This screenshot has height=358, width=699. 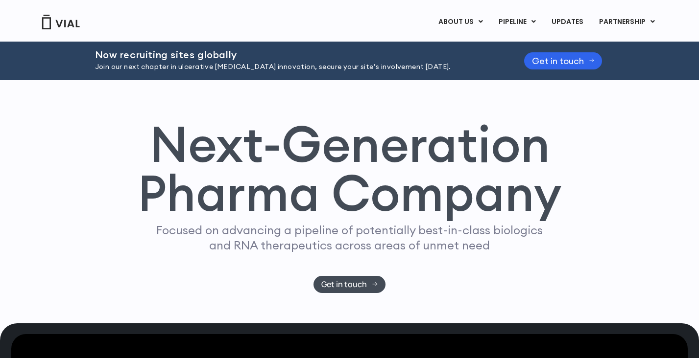 What do you see at coordinates (567, 22) in the screenshot?
I see `a: UPDATES` at bounding box center [567, 22].